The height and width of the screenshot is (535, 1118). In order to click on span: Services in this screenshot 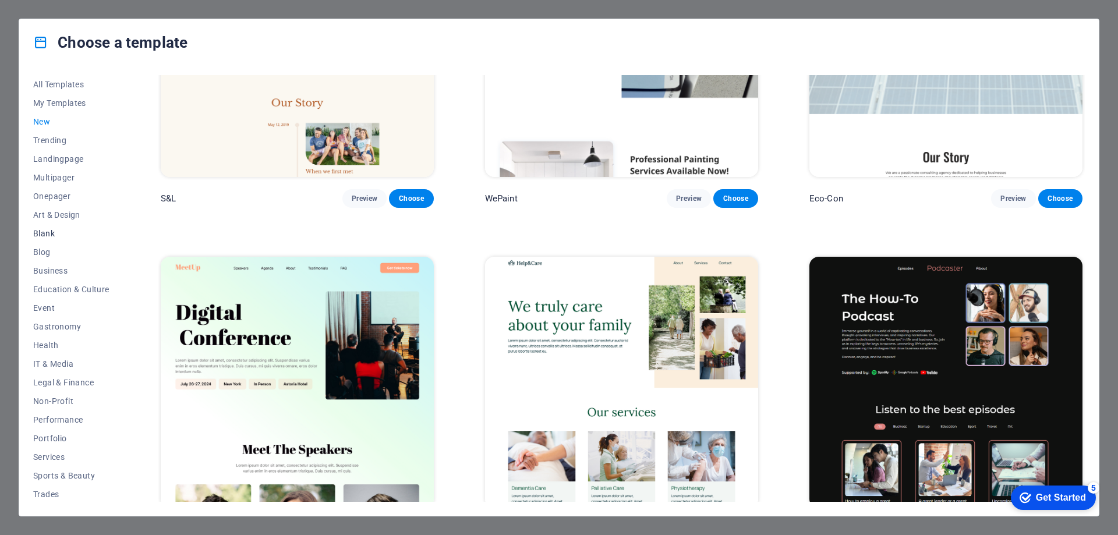, I will do `click(71, 457)`.